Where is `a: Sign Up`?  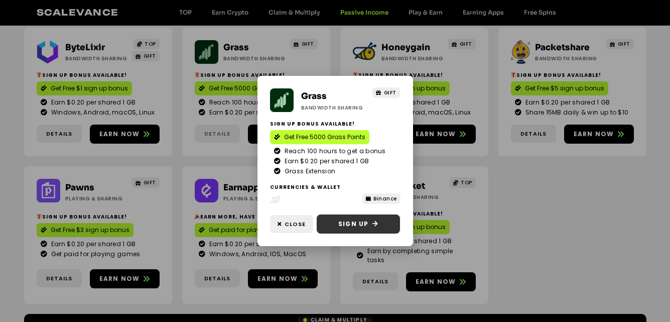
a: Sign Up is located at coordinates (358, 224).